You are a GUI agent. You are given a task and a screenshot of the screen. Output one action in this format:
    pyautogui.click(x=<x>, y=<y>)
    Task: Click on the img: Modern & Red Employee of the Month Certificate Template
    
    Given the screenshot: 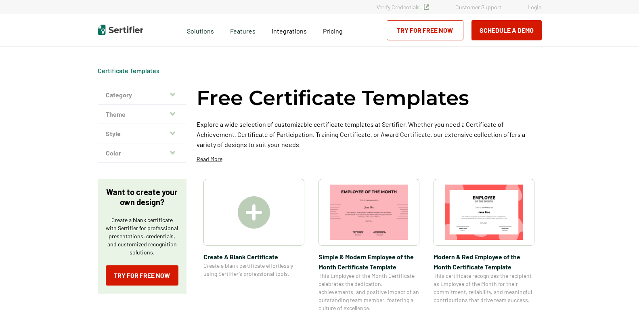 What is the action you would take?
    pyautogui.click(x=484, y=212)
    